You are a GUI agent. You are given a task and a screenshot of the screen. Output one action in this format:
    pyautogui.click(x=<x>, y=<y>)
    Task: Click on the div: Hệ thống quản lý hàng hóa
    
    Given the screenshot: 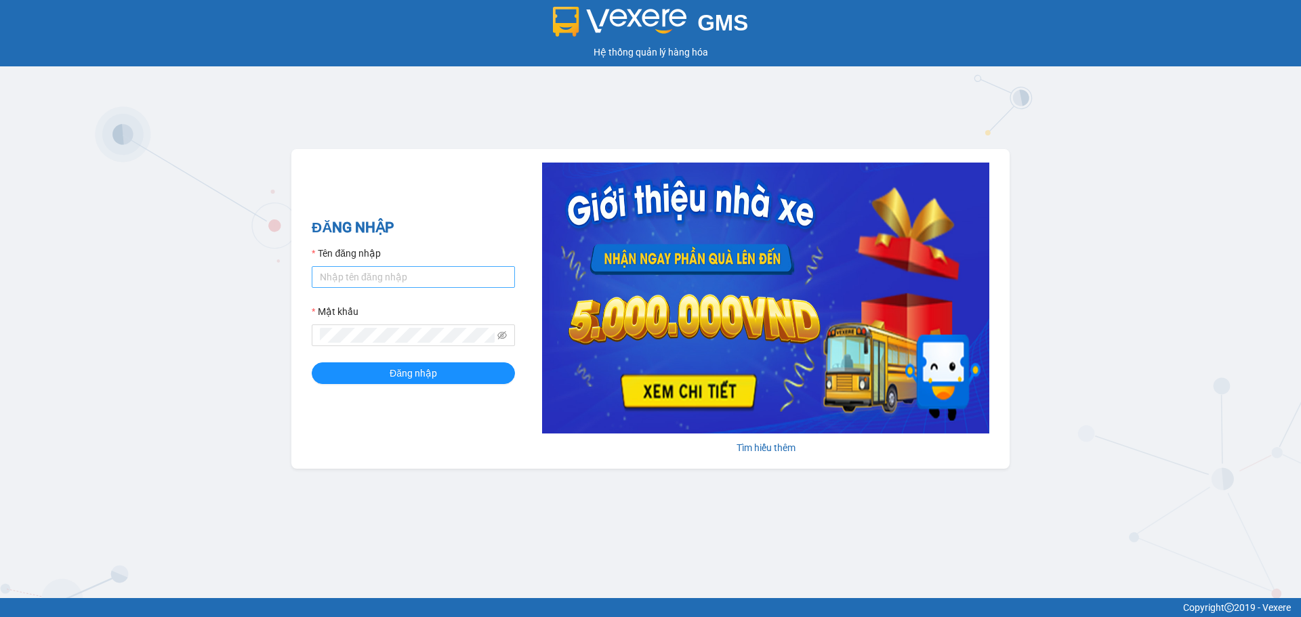 What is the action you would take?
    pyautogui.click(x=650, y=52)
    